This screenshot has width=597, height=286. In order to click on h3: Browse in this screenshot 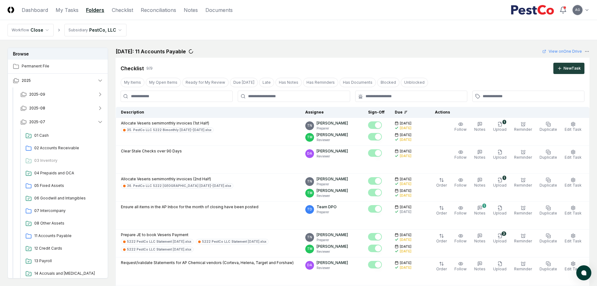, I will do `click(58, 54)`.